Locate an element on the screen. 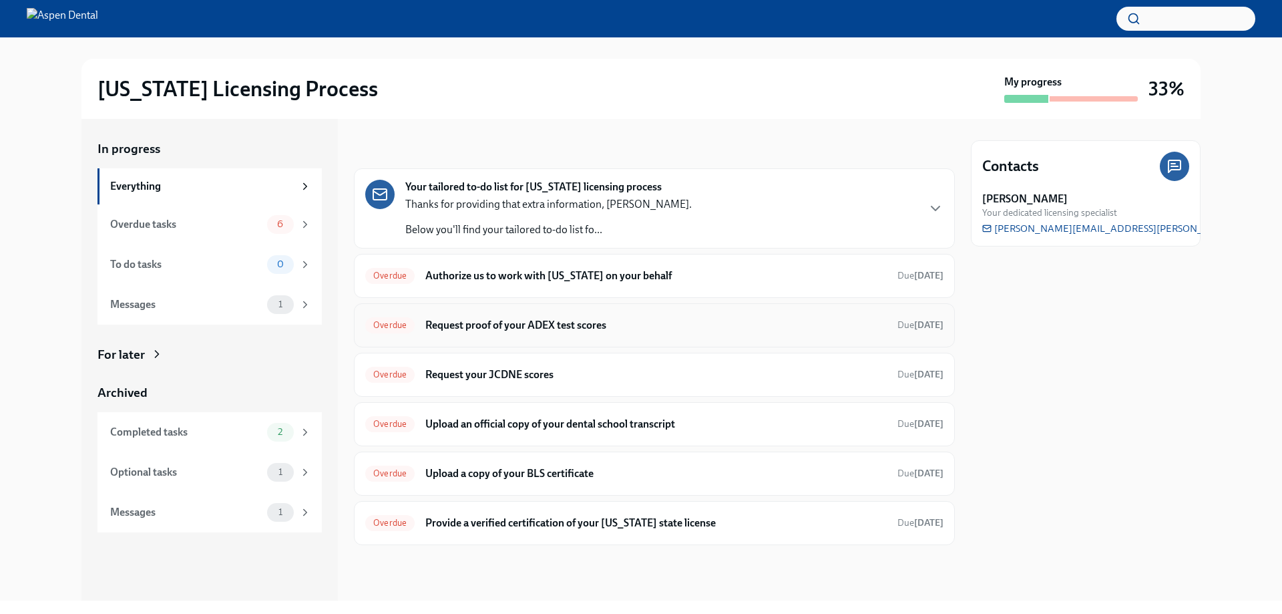 This screenshot has width=1282, height=614. h4: Contacts is located at coordinates (1010, 166).